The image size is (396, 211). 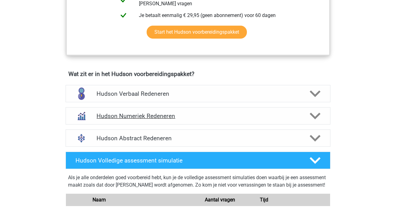 What do you see at coordinates (198, 138) in the screenshot?
I see `h4: Hudson Abstract Redeneren` at bounding box center [198, 138].